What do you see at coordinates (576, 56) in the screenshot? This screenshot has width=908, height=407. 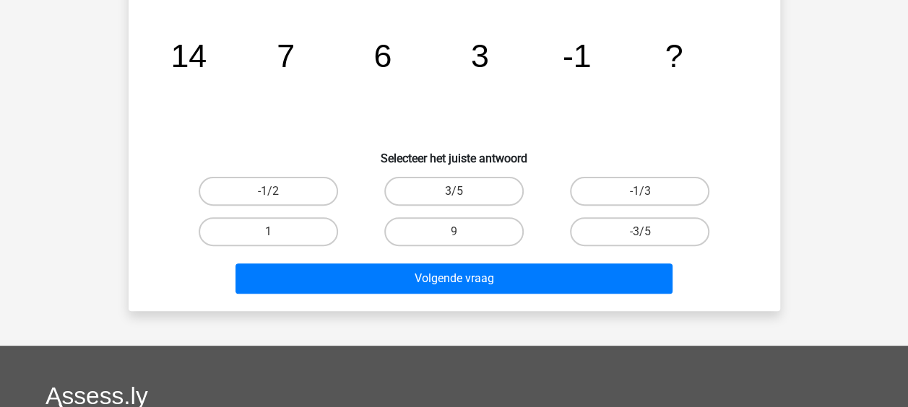 I see `tspan: -1` at bounding box center [576, 56].